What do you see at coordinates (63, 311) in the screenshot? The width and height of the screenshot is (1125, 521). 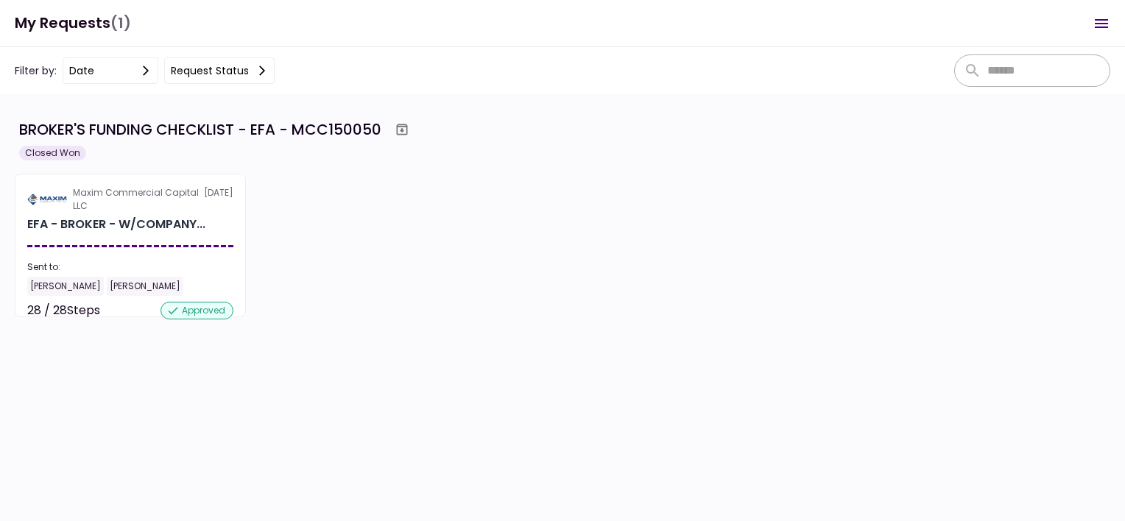 I see `div: 28 / 28 Steps` at bounding box center [63, 311].